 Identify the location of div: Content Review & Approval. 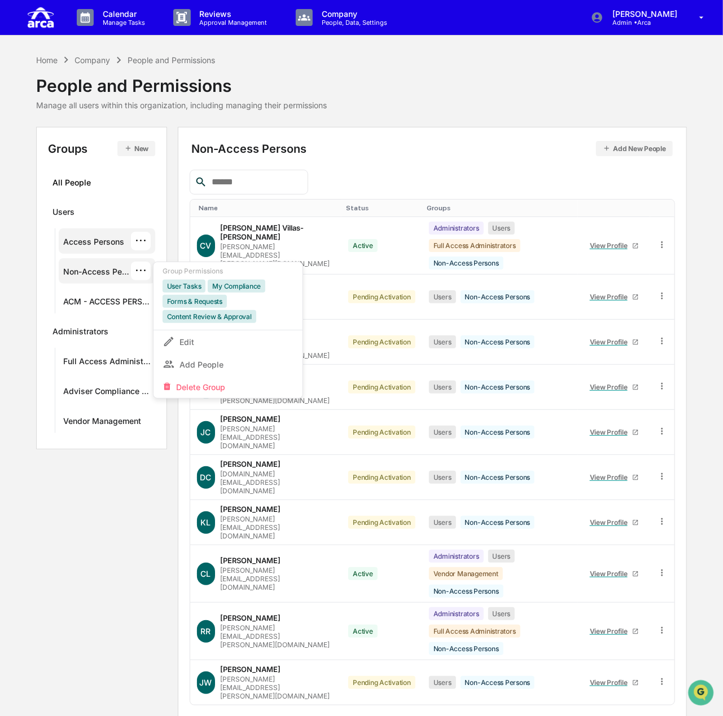
(209, 316).